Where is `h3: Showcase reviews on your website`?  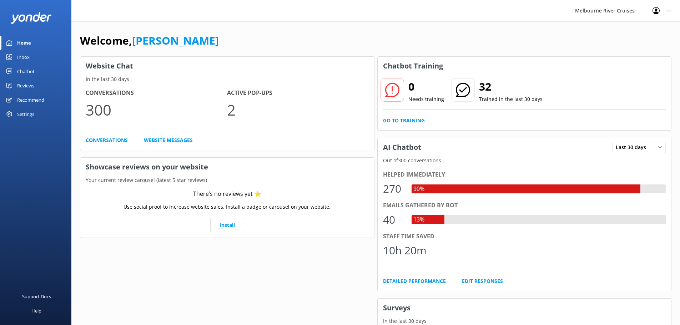
h3: Showcase reviews on your website is located at coordinates (227, 167).